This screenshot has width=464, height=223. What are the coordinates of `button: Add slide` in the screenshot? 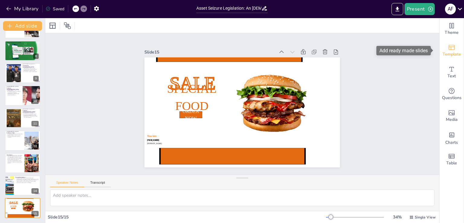 It's located at (22, 26).